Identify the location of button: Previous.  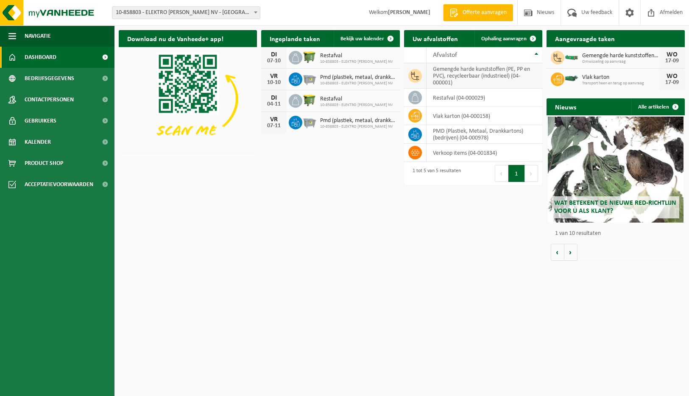
(502, 174).